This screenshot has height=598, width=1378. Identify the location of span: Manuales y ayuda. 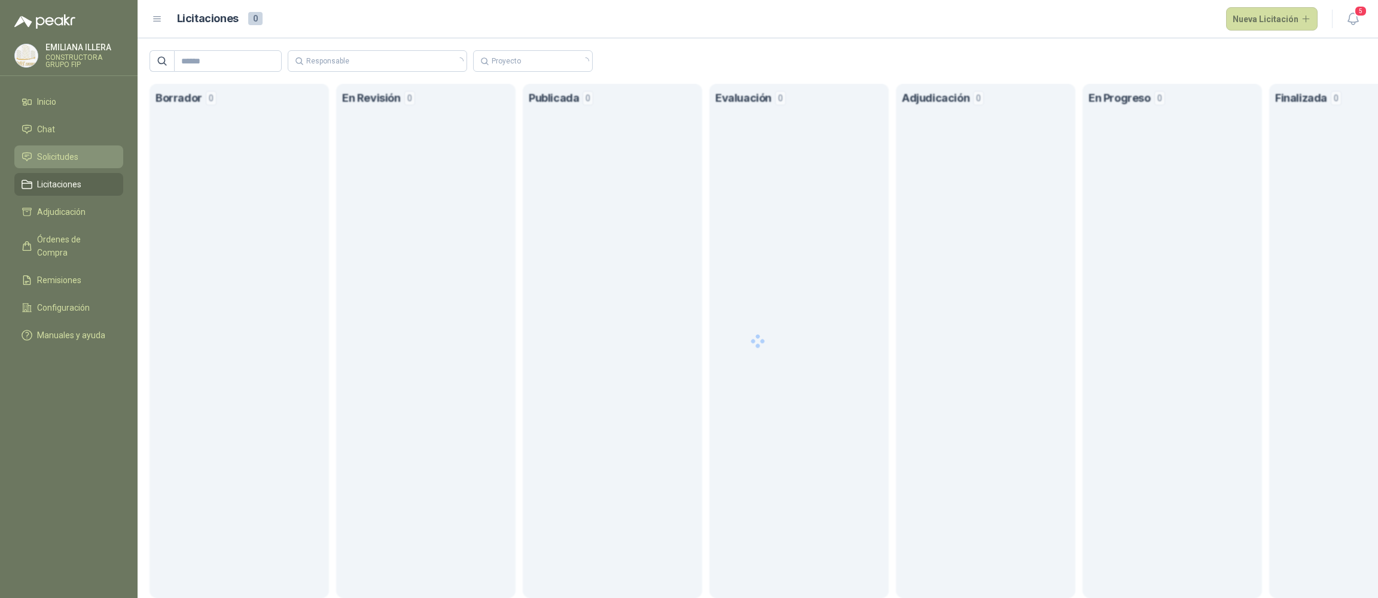
(71, 335).